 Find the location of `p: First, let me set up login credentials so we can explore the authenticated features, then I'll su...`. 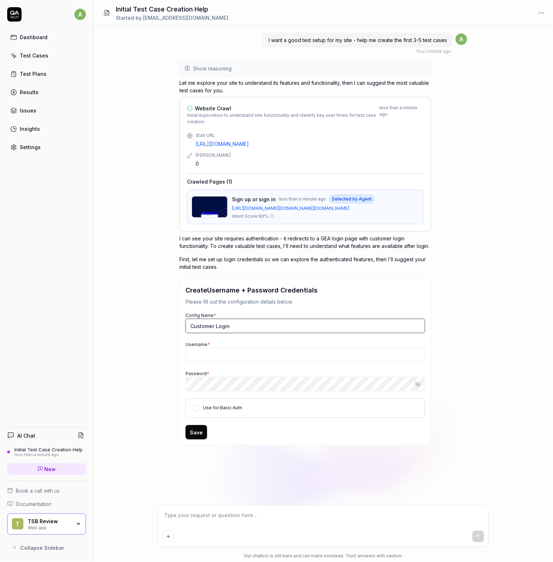

p: First, let me set up login credentials so we can explore the authenticated features, then I'll su... is located at coordinates (305, 263).